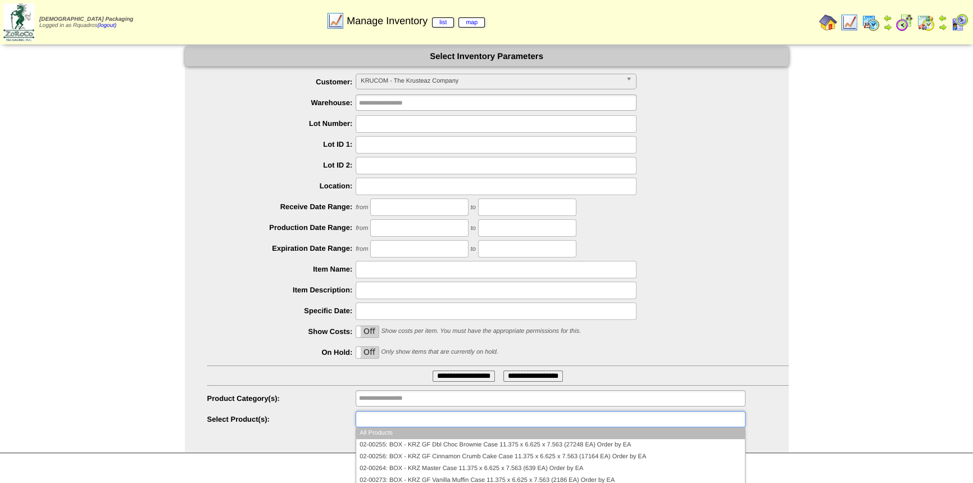  What do you see at coordinates (416, 21) in the screenshot?
I see `span: Manage Inventory` at bounding box center [416, 21].